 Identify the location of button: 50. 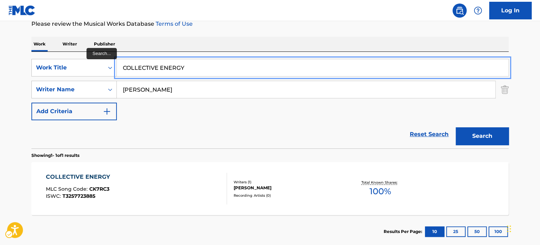
(477, 232).